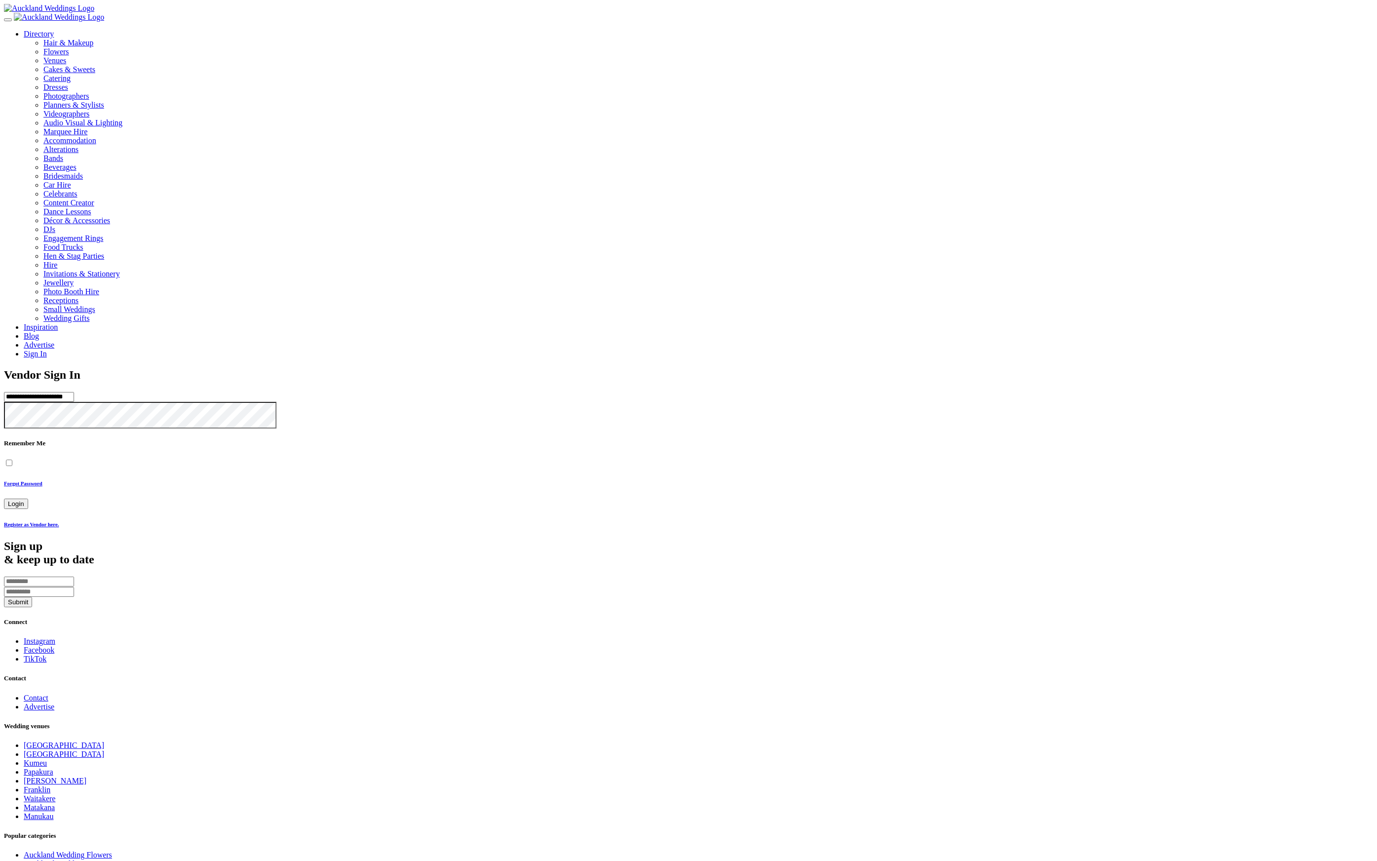 The height and width of the screenshot is (861, 1377). I want to click on h2: & keep up to date, so click(688, 553).